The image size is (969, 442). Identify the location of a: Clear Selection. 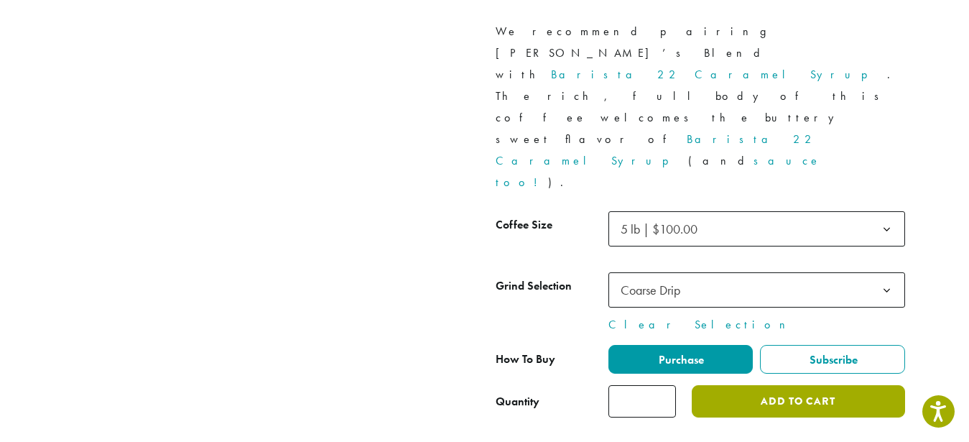
(757, 325).